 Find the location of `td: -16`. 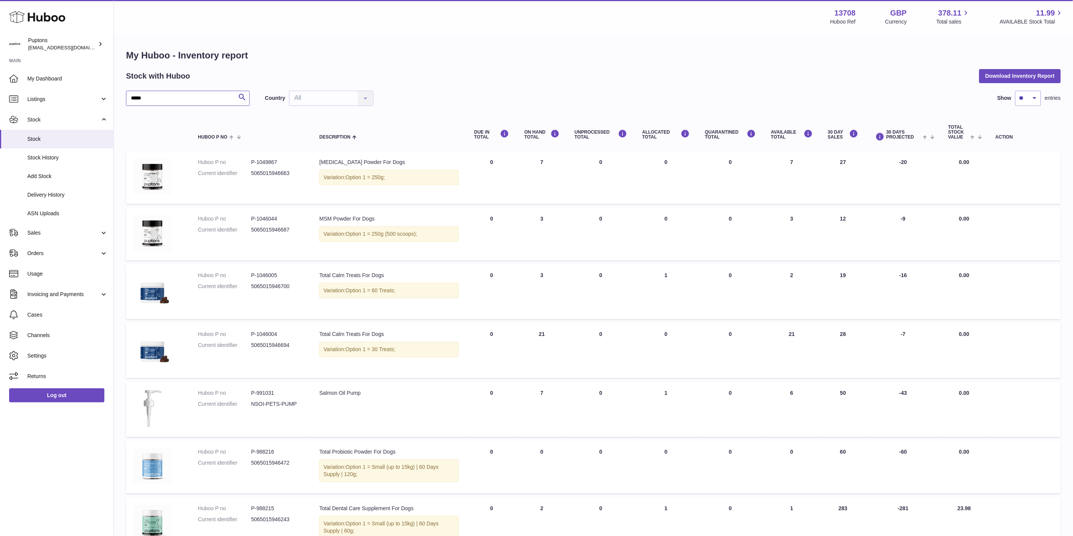

td: -16 is located at coordinates (903, 292).